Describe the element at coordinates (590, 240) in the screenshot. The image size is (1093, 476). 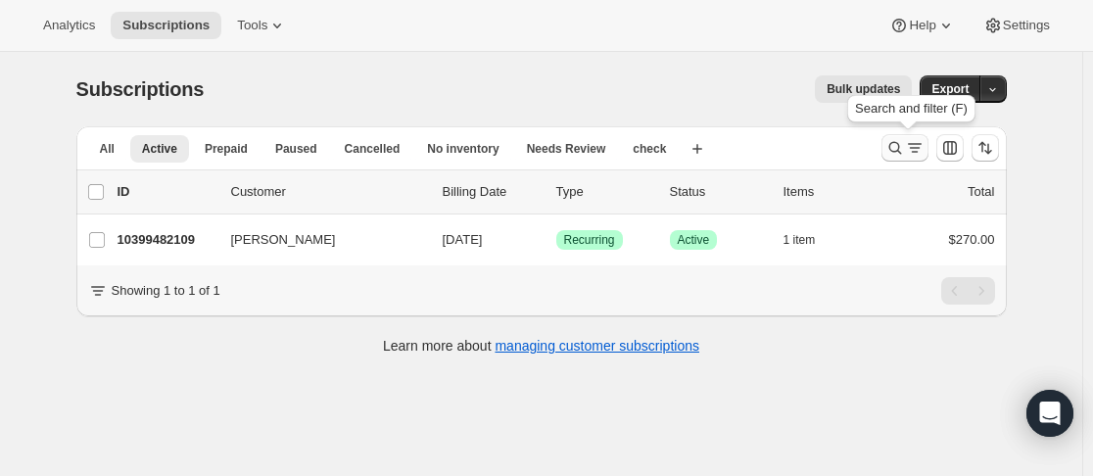
I see `span: Recurring` at that location.